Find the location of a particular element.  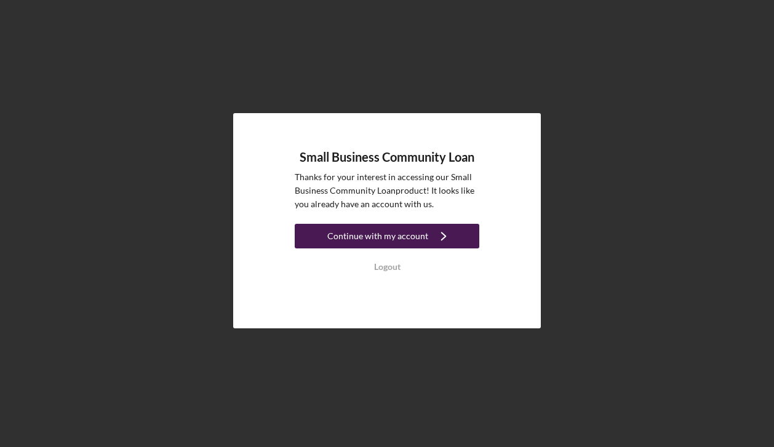

p: Thanks for your interest in accessing our Small Business Community Loan product! It looks like yo... is located at coordinates (387, 191).